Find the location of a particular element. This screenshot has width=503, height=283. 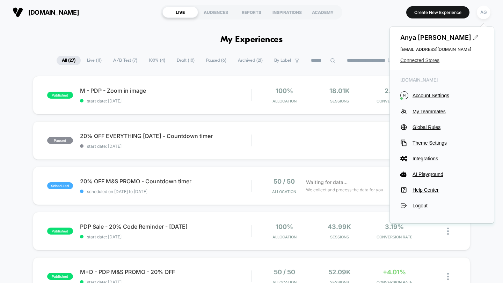

img: end is located at coordinates (390, 60).